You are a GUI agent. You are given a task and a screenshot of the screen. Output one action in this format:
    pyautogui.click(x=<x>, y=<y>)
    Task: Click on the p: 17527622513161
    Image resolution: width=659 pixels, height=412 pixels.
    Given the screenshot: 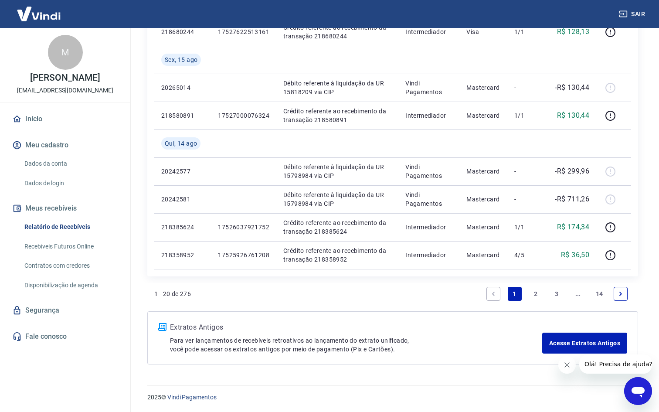 What is the action you would take?
    pyautogui.click(x=244, y=32)
    